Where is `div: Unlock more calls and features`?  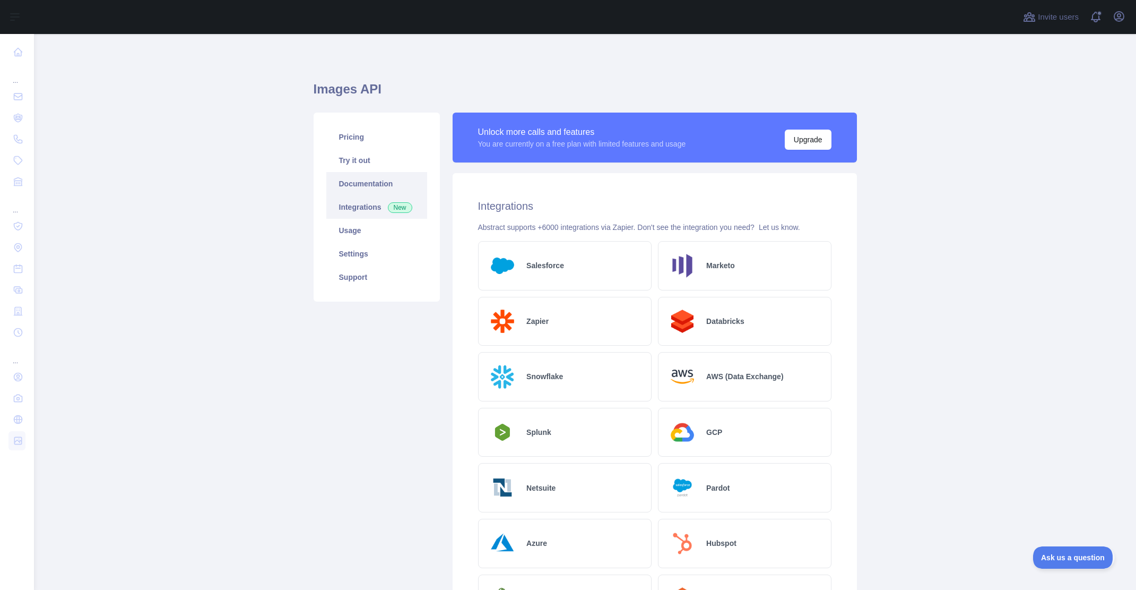
div: Unlock more calls and features is located at coordinates (582, 132).